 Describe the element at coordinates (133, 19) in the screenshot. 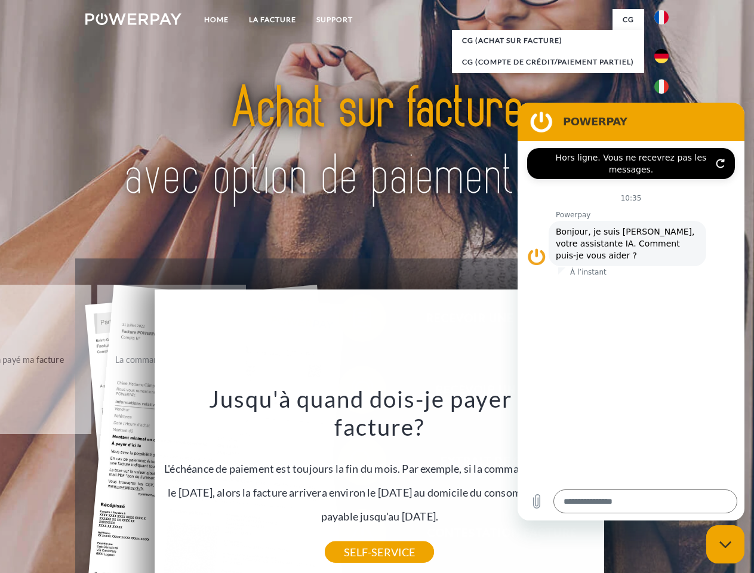

I see `img: logo-powerpay-white.svg` at that location.